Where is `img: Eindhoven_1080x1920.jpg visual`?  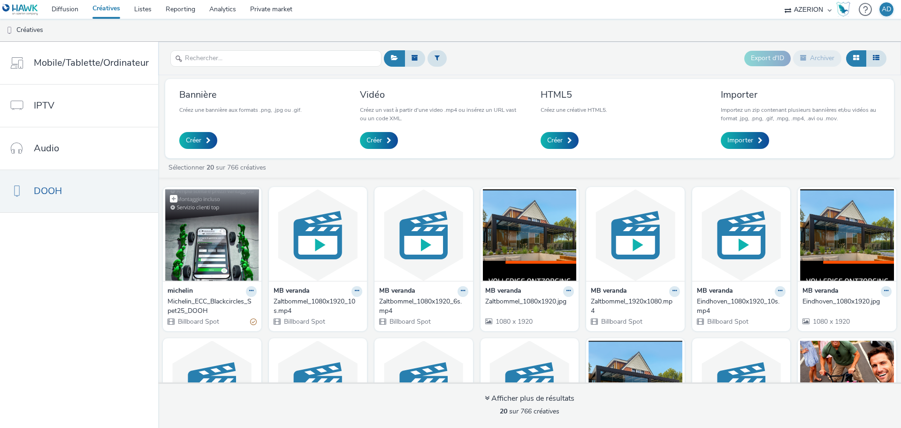 img: Eindhoven_1080x1920.jpg visual is located at coordinates (847, 235).